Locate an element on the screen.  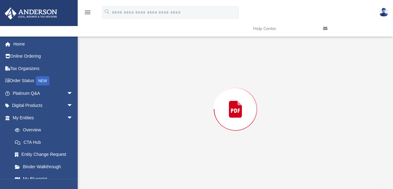
a: Online Ordering is located at coordinates (43, 56).